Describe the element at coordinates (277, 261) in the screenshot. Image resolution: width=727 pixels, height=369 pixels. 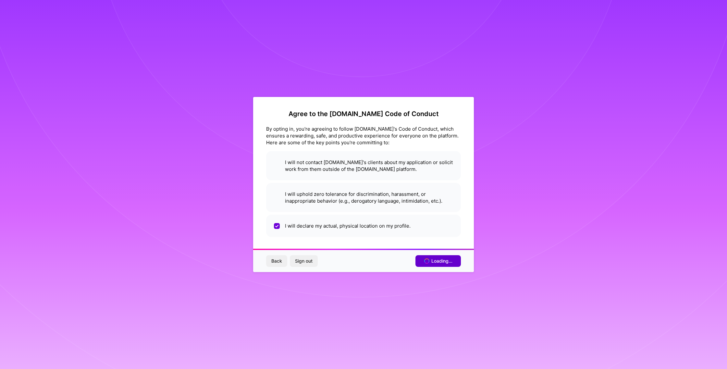
I see `button: Back` at that location.